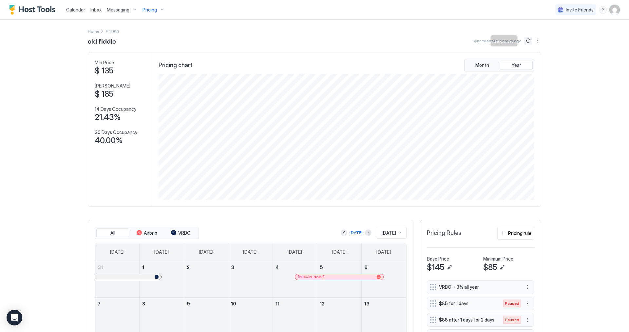  I want to click on span: $ 185, so click(104, 94).